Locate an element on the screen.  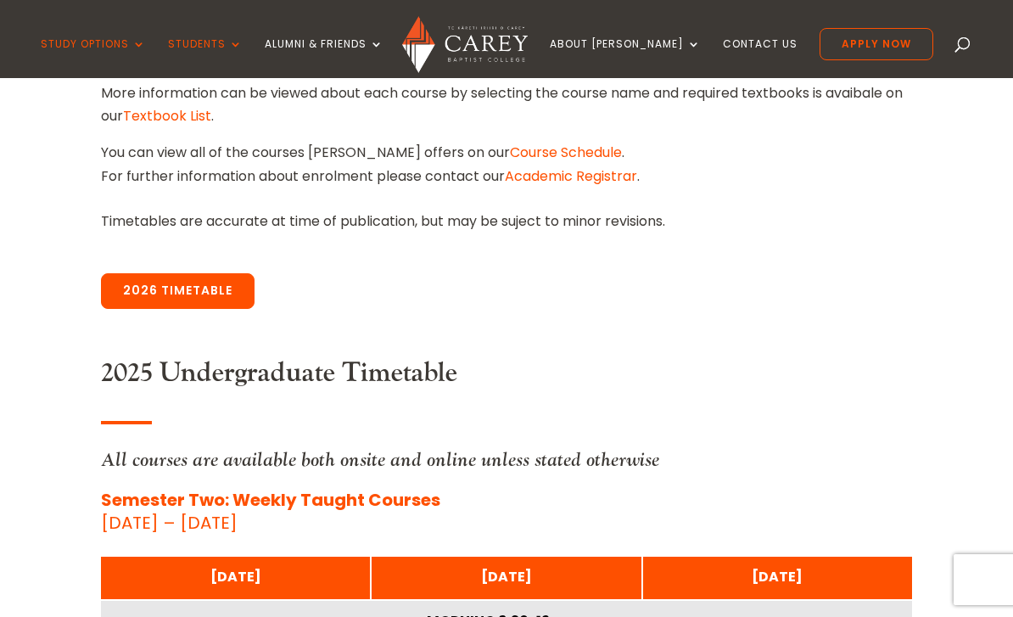
a: Alumni & Friends is located at coordinates (324, 58).